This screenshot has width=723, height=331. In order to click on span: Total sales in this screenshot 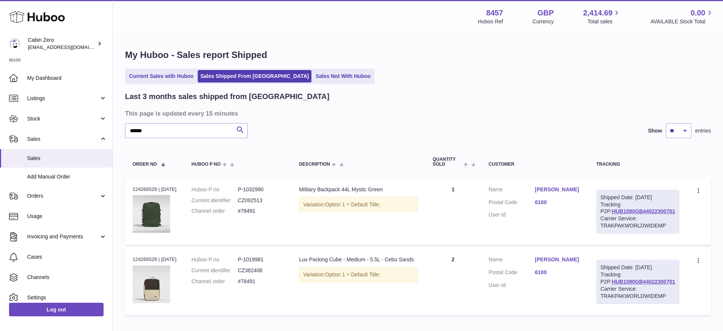, I will do `click(604, 21)`.